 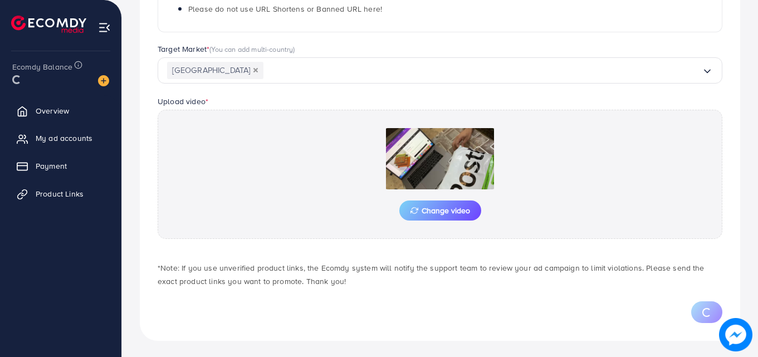 I want to click on span: Ecomdy Balance, so click(x=42, y=67).